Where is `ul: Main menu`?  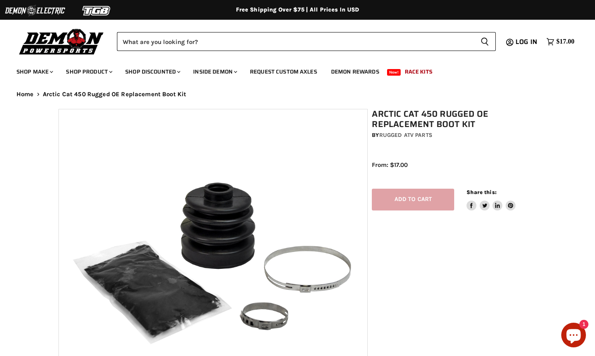 ul: Main menu is located at coordinates (291, 70).